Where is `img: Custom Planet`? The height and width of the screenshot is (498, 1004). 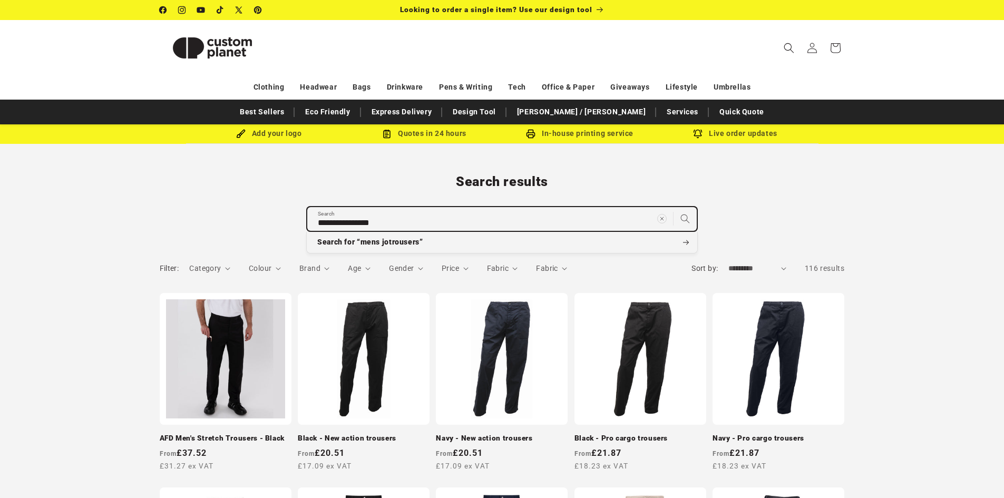 img: Custom Planet is located at coordinates (212, 48).